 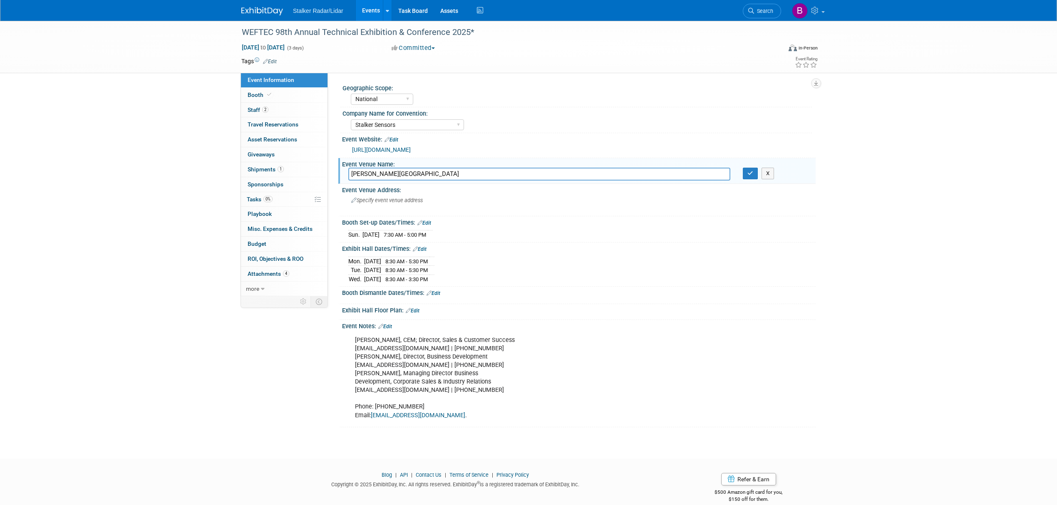 What do you see at coordinates (284, 124) in the screenshot?
I see `a: Travel Reservations` at bounding box center [284, 124].